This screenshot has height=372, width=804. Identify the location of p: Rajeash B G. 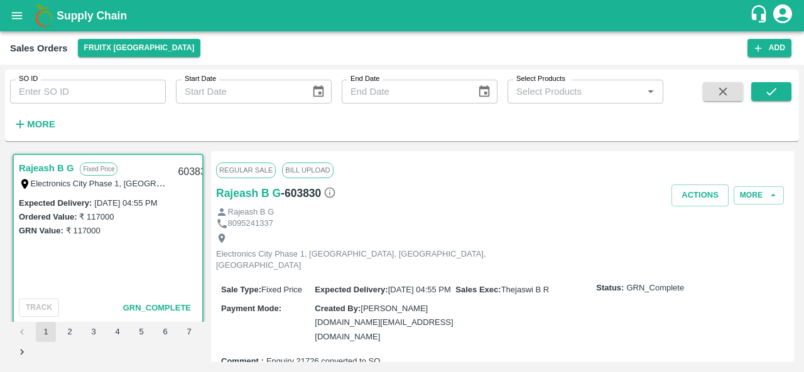
(251, 212).